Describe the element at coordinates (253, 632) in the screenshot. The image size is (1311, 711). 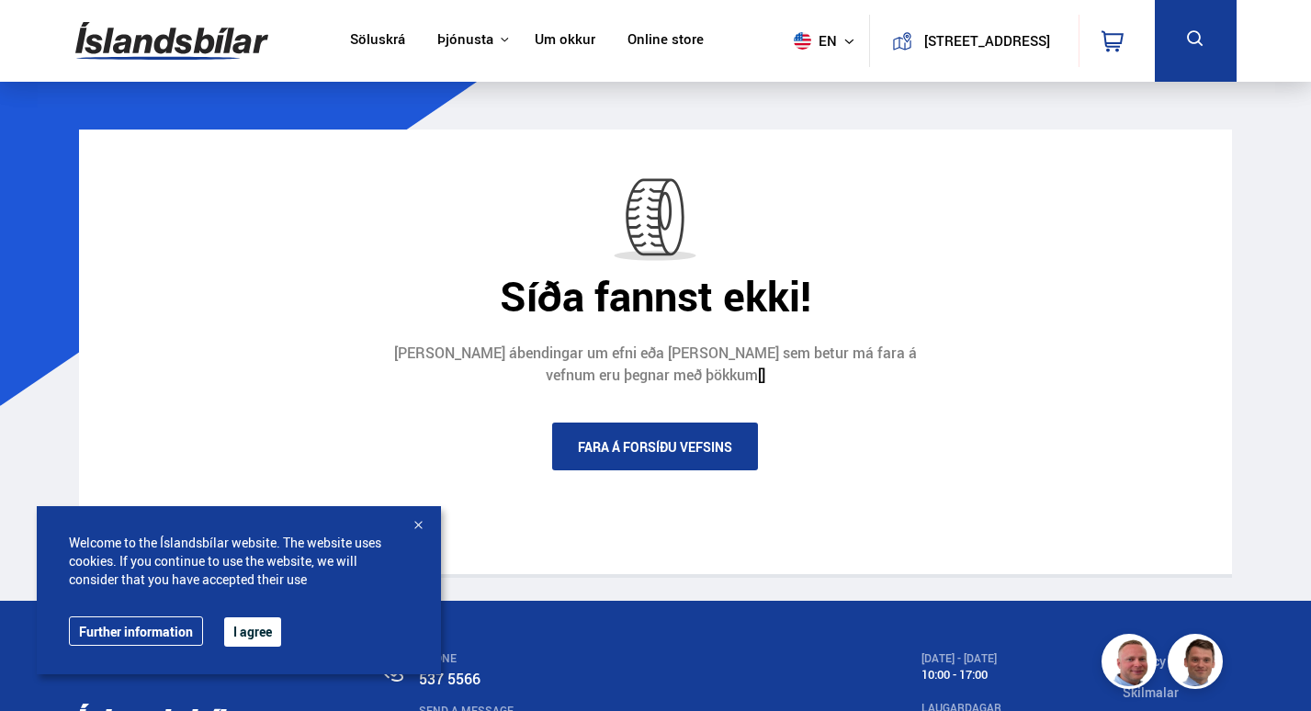
I see `button: I agree` at that location.